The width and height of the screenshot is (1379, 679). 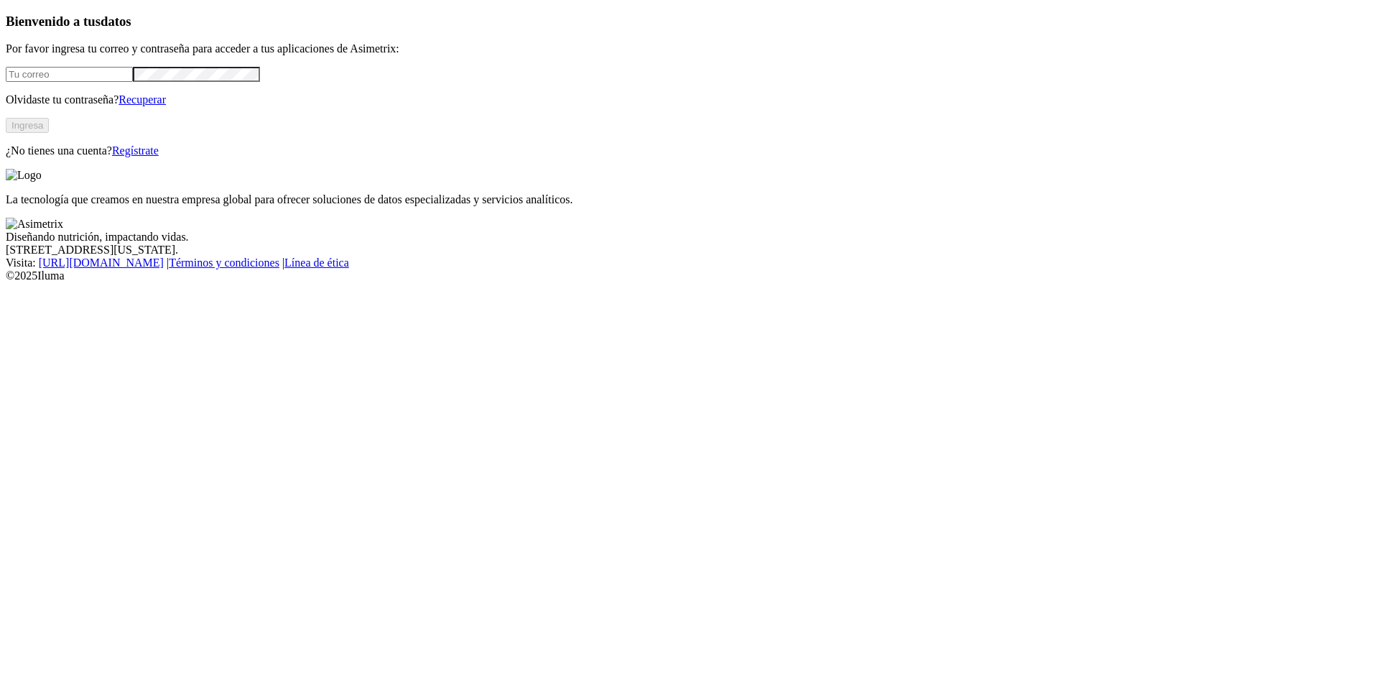 I want to click on a: Línea de ética, so click(x=317, y=262).